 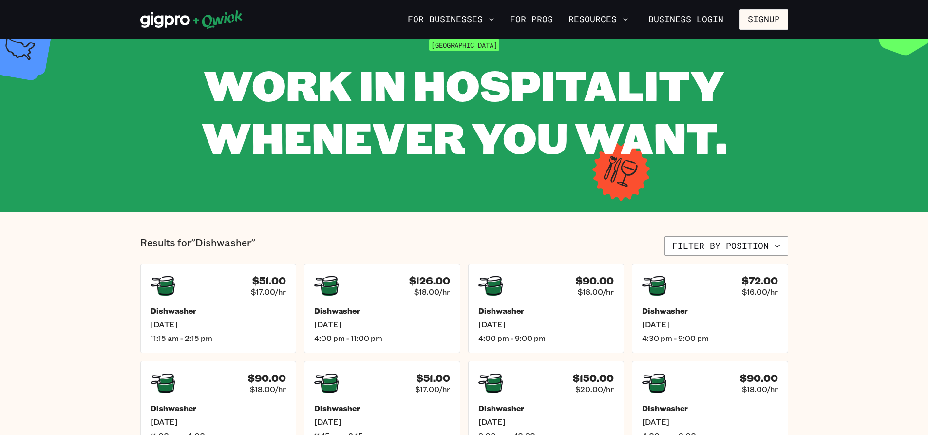 What do you see at coordinates (598, 19) in the screenshot?
I see `button: Resources` at bounding box center [598, 19].